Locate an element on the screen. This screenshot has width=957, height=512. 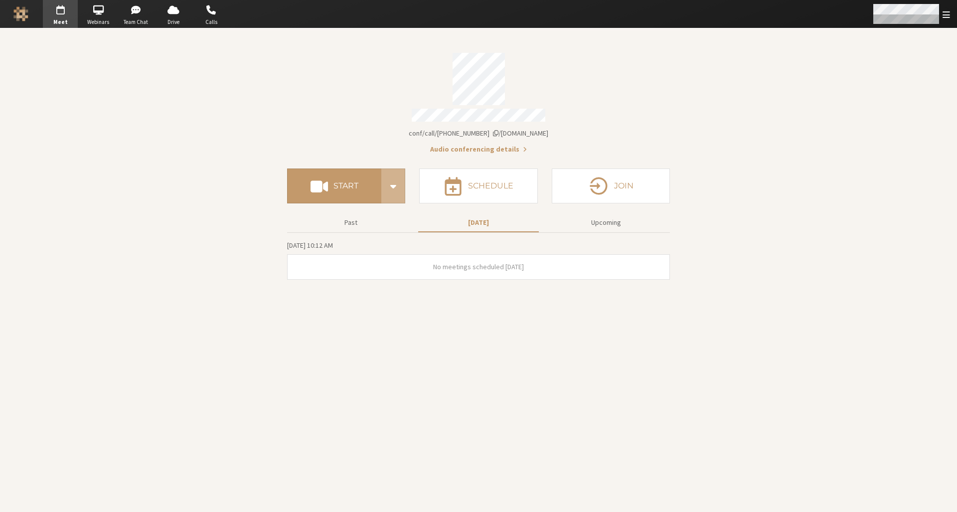
span: Team Chat is located at coordinates (136, 22).